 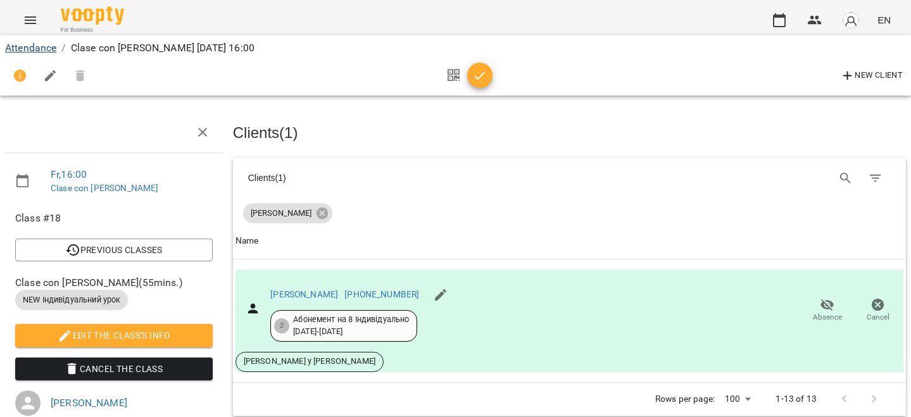 I want to click on span: Cancel the class, so click(x=114, y=369).